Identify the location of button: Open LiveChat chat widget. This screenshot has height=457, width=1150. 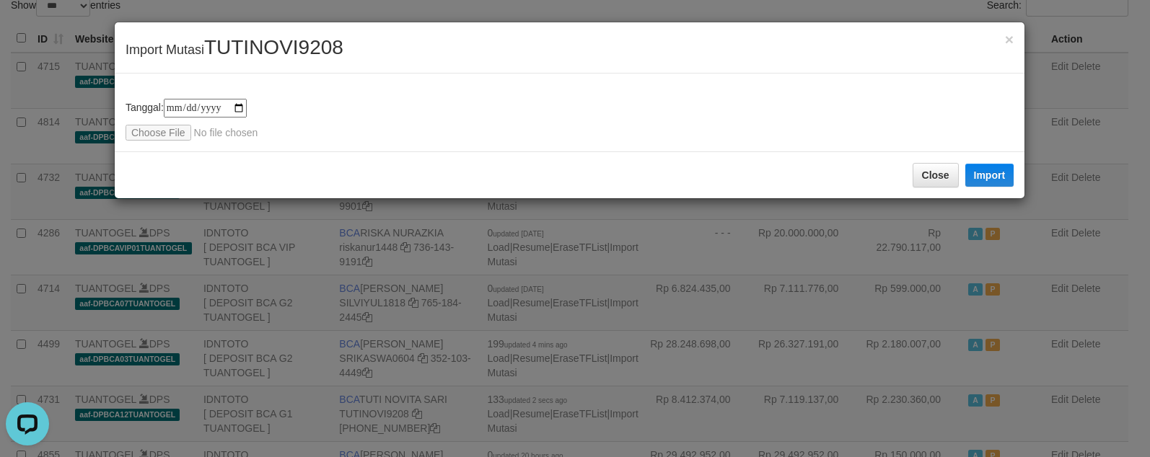
(27, 27).